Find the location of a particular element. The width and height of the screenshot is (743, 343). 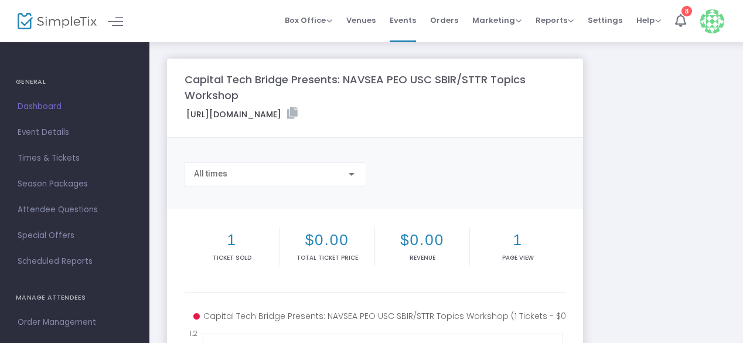

span: Special Offers is located at coordinates (74, 236).